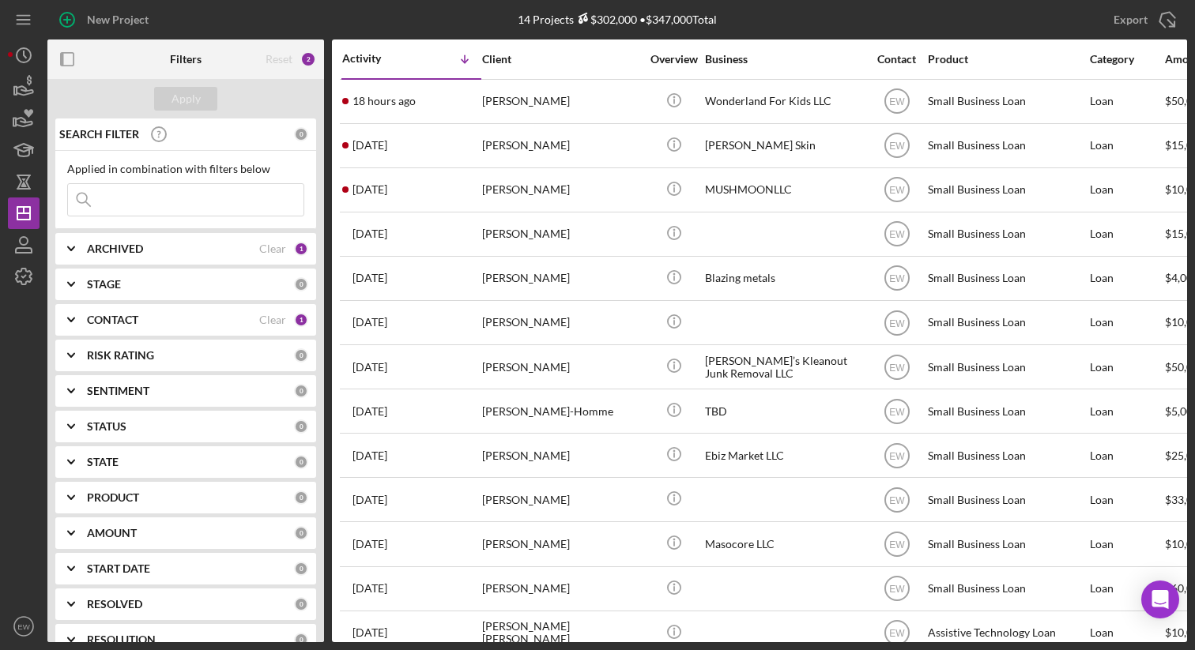 This screenshot has height=650, width=1195. What do you see at coordinates (111, 534) in the screenshot?
I see `b: AMOUNT` at bounding box center [111, 534].